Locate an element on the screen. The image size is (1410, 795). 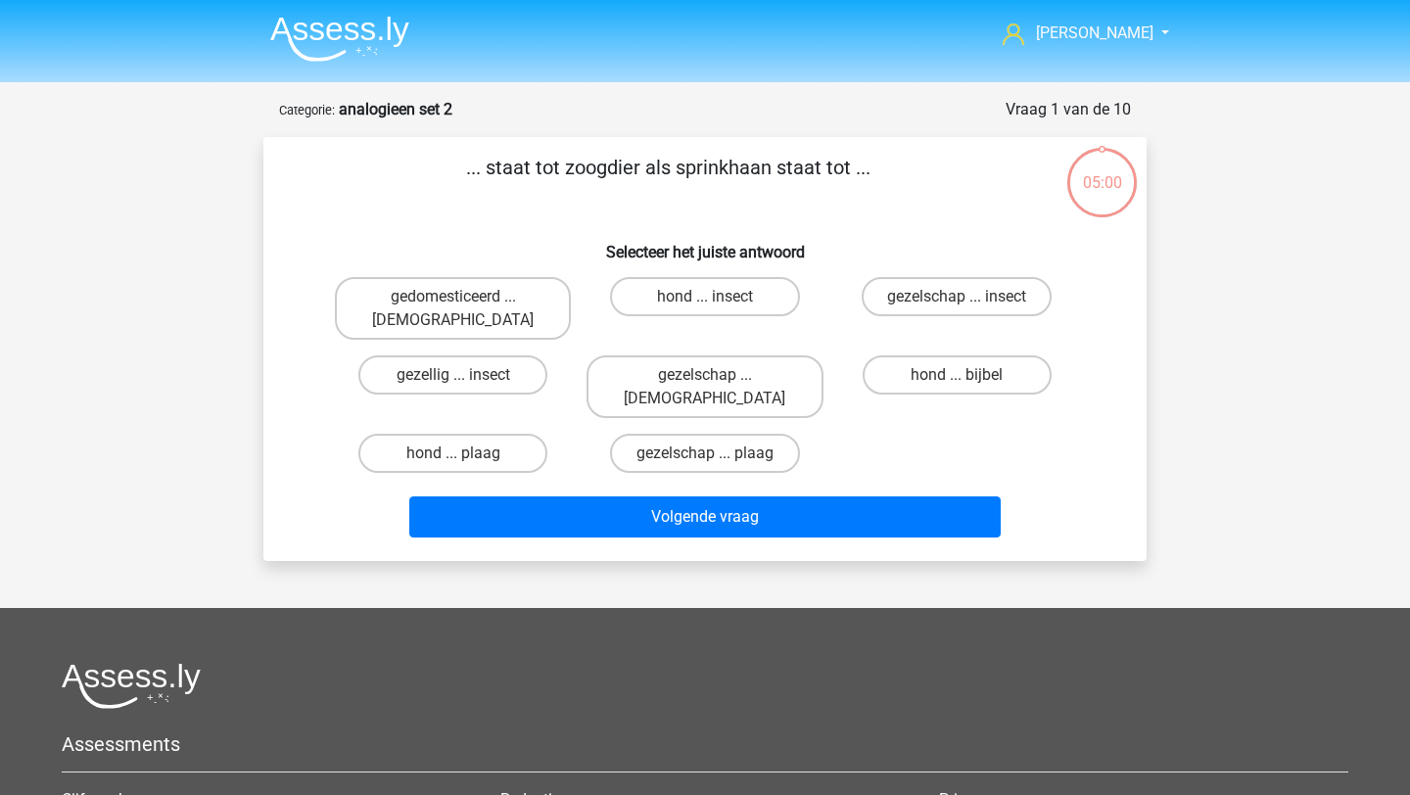
label: hond ... bijbel is located at coordinates (957, 375).